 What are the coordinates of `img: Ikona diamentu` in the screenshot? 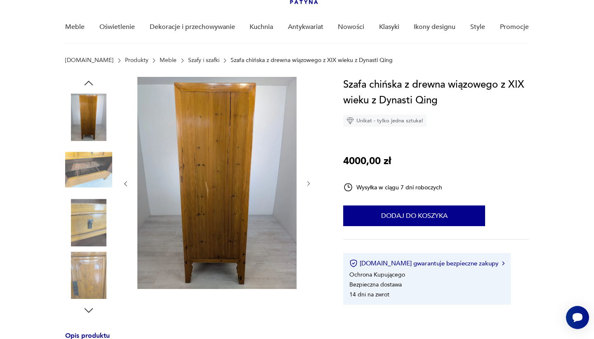 It's located at (351, 121).